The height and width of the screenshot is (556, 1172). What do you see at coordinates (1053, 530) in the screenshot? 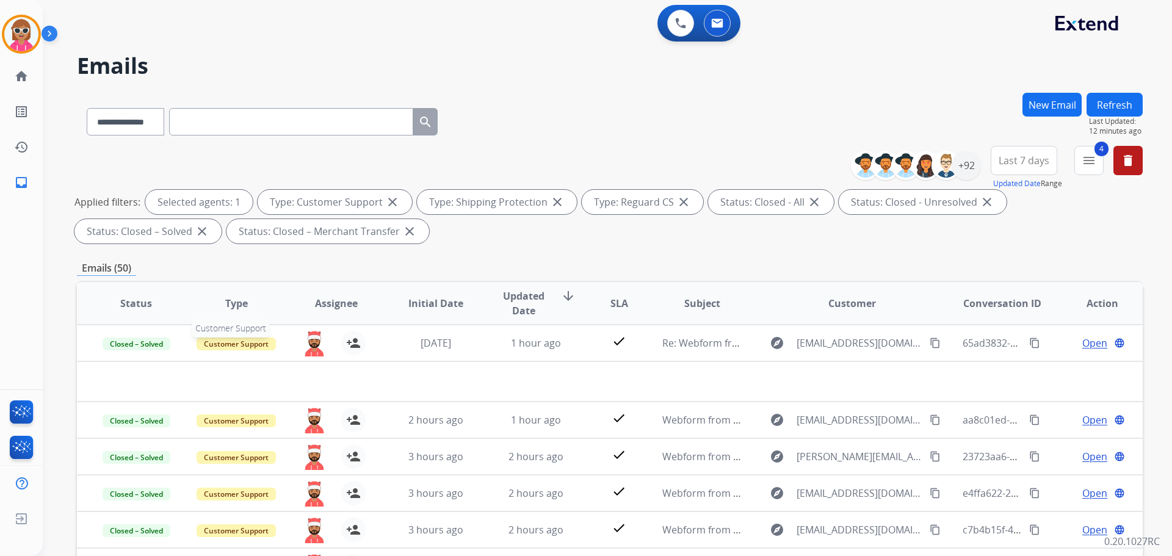
I see `span: c7b4b15f-48f0-488a-bac9-4fbaa70e69c7` at bounding box center [1053, 530].